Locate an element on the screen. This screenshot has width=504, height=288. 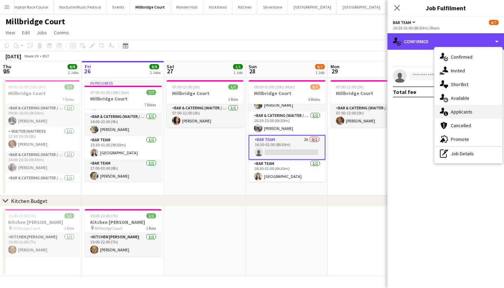
span: Week 39 is located at coordinates (31, 56).